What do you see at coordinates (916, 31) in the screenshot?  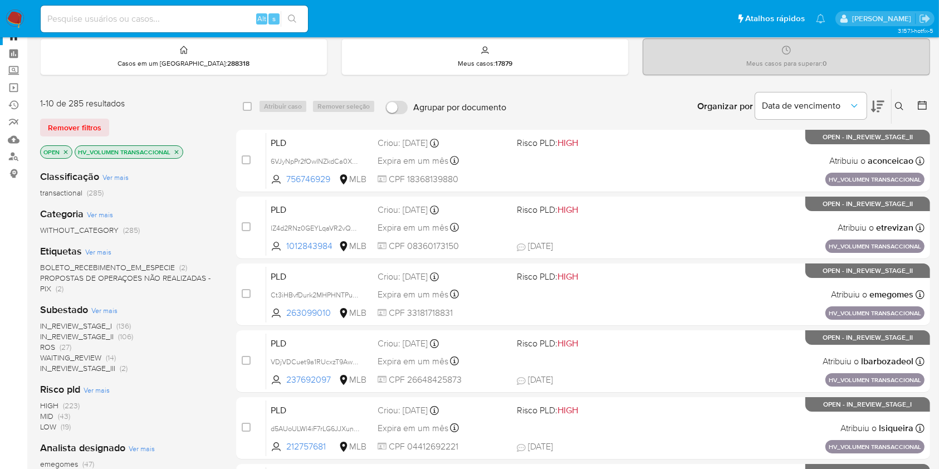 I see `span: 3.157.1-hotfix-5` at bounding box center [916, 31].